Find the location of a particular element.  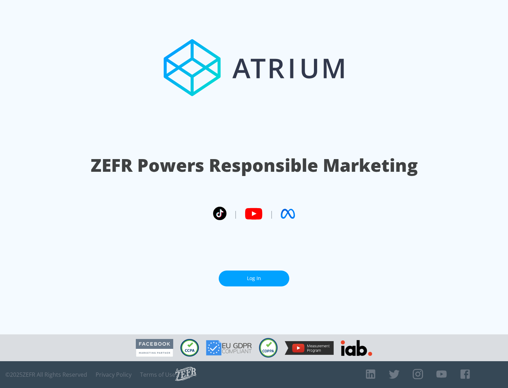

a: Log In is located at coordinates (254, 278).